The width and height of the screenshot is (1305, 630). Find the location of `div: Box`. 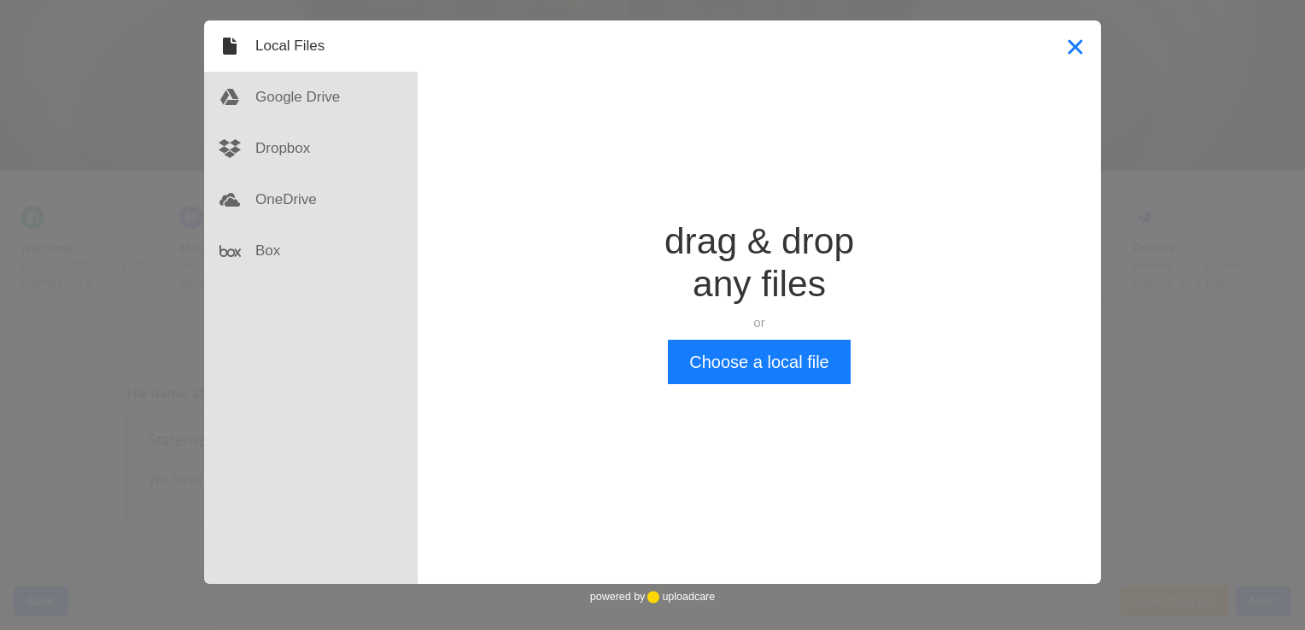

div: Box is located at coordinates (311, 251).